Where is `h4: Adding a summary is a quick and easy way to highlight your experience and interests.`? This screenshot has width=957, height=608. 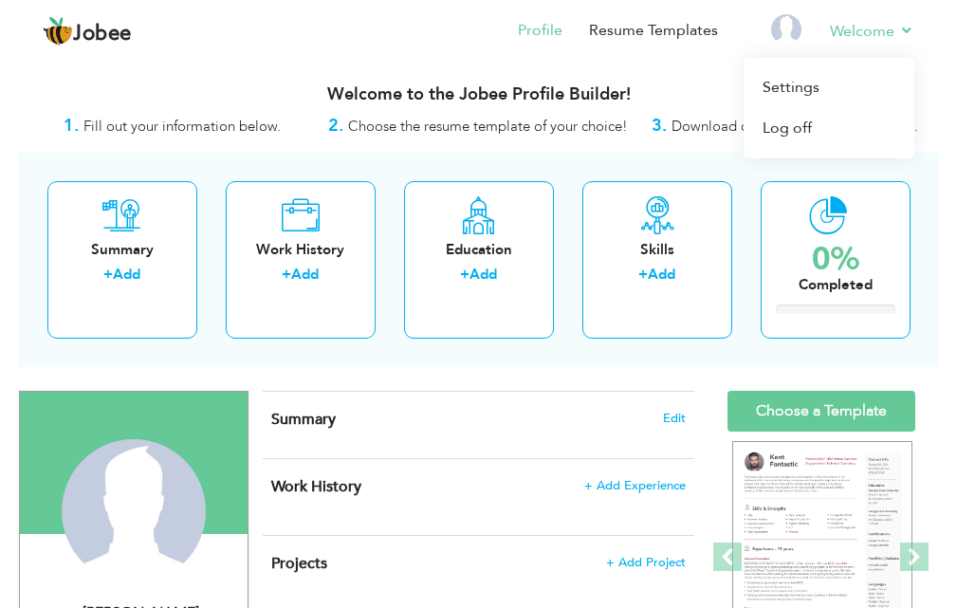
h4: Adding a summary is a quick and easy way to highlight your experience and interests. is located at coordinates (478, 419).